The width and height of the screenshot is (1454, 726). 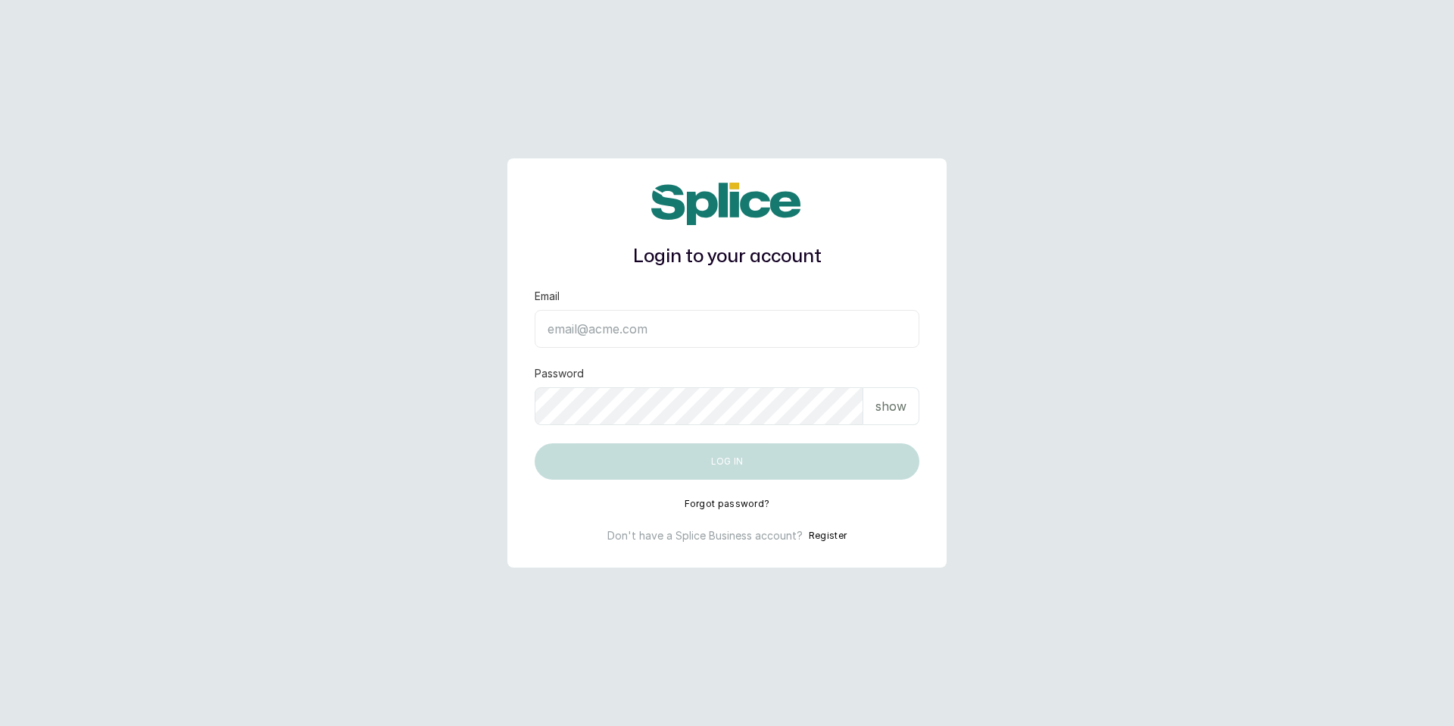 I want to click on input: email@acme.com, so click(x=727, y=329).